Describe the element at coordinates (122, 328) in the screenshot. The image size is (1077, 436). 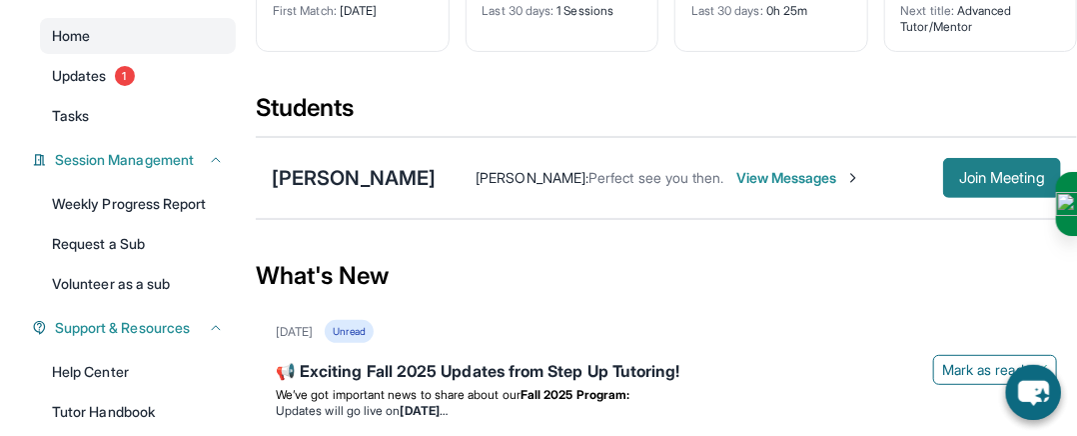
I see `span: Support & Resources` at that location.